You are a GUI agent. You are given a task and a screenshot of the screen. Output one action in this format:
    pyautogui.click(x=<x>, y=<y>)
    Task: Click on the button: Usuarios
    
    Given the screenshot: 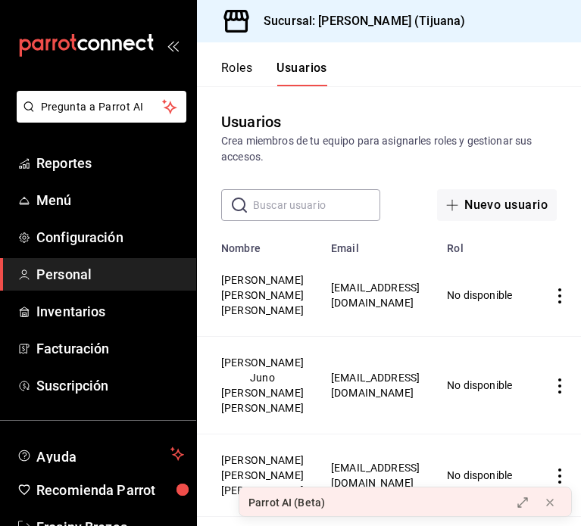 What is the action you would take?
    pyautogui.click(x=301, y=73)
    